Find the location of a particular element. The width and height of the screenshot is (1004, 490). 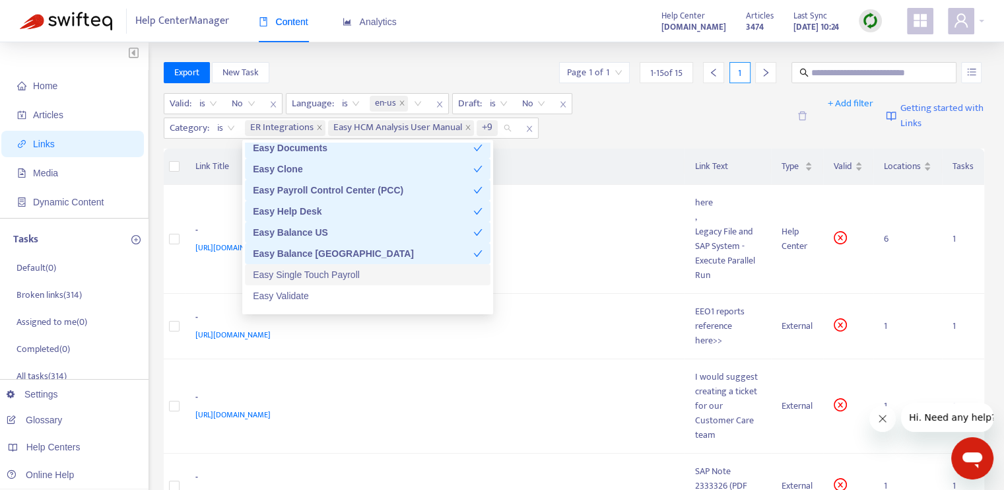

span: Language : is located at coordinates (311, 104).